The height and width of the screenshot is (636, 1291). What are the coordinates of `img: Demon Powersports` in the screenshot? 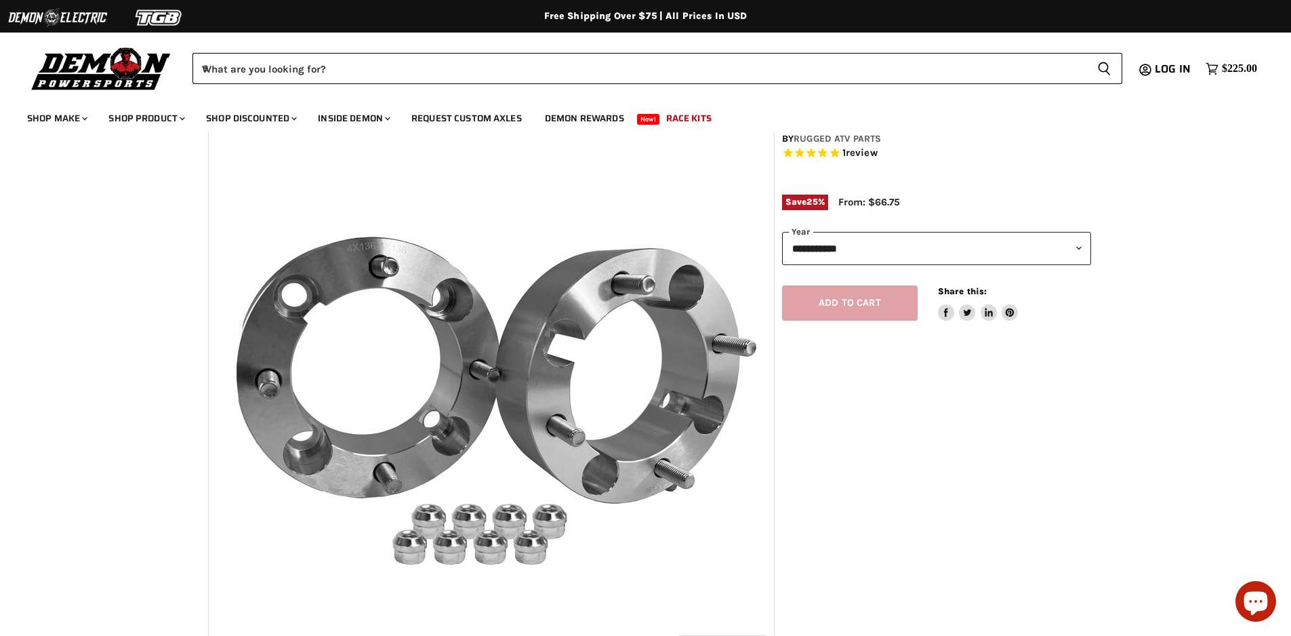 It's located at (101, 68).